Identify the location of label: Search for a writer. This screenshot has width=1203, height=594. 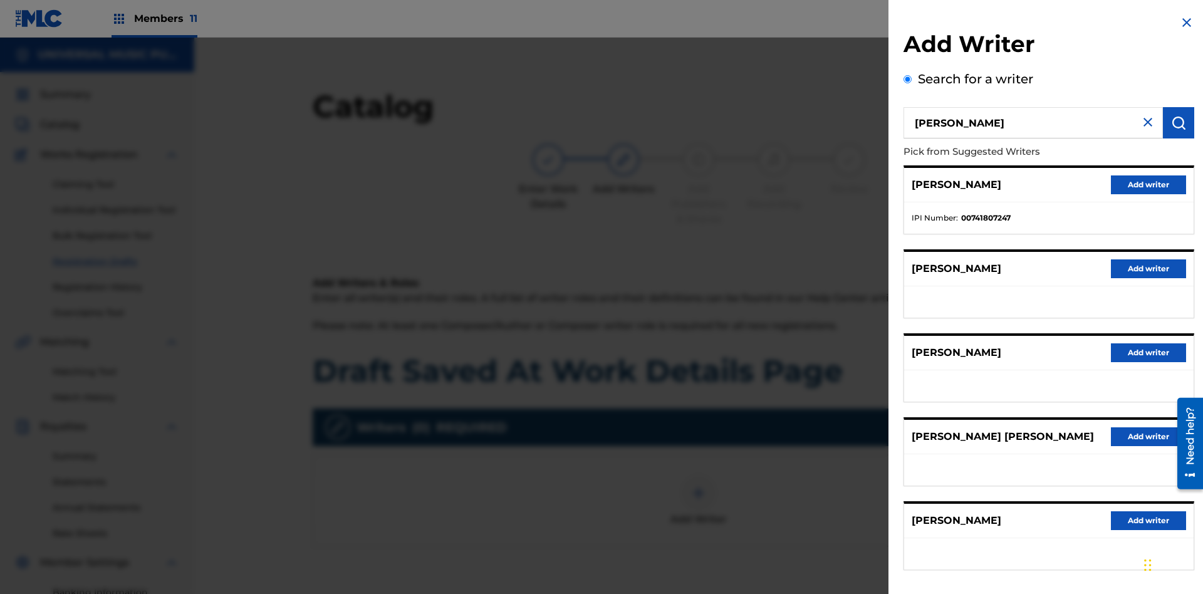
(976, 79).